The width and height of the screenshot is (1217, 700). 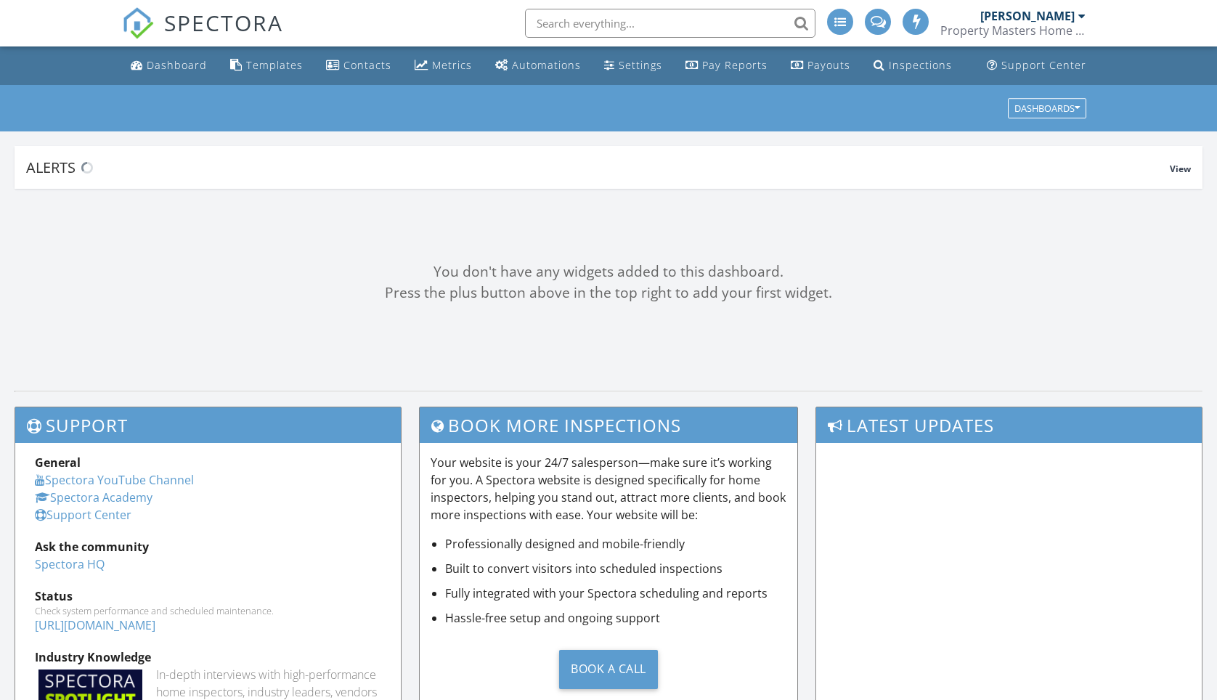 What do you see at coordinates (820, 65) in the screenshot?
I see `a: Payouts` at bounding box center [820, 65].